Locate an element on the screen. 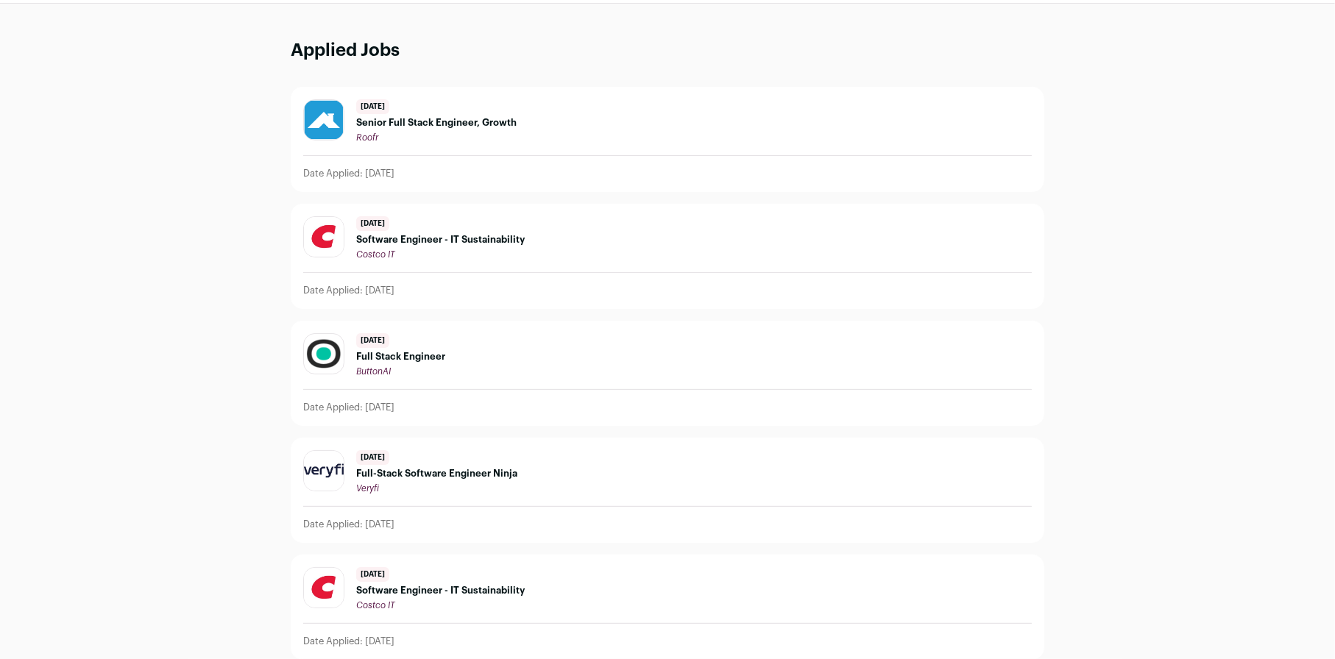 This screenshot has height=659, width=1335. h1: Applied Jobs is located at coordinates (668, 51).